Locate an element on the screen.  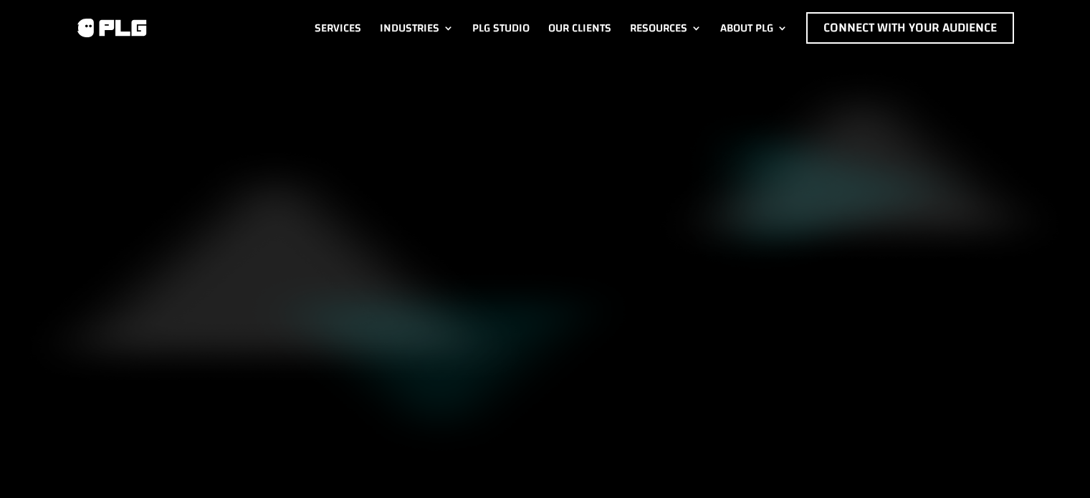
a: Industries is located at coordinates (416, 28).